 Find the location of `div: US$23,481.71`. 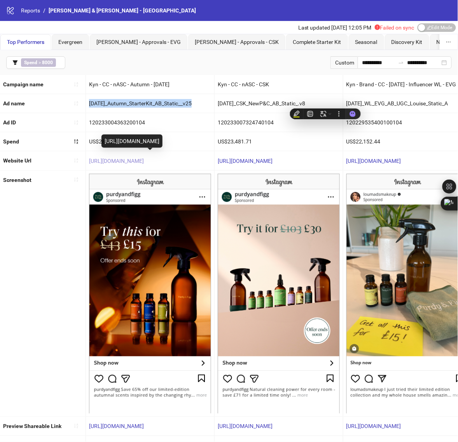

div: US$23,481.71 is located at coordinates (279, 141).